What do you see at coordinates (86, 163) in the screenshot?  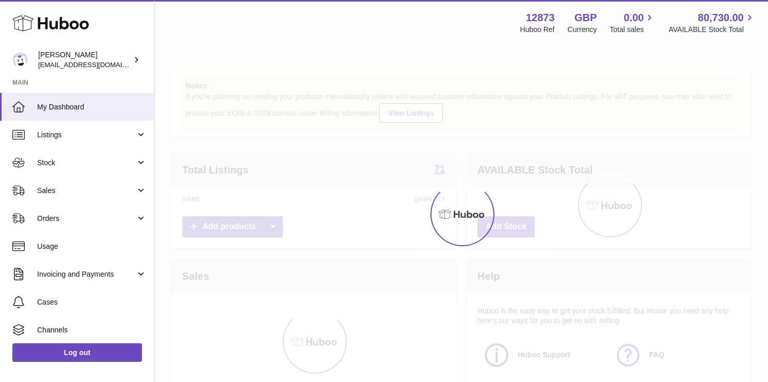 I see `span: Stock` at bounding box center [86, 163].